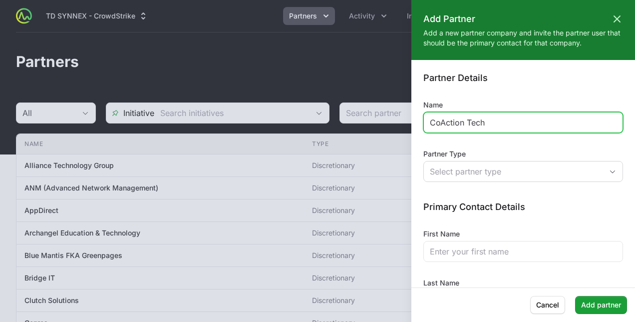  Describe the element at coordinates (441, 234) in the screenshot. I see `label: First Name` at that location.